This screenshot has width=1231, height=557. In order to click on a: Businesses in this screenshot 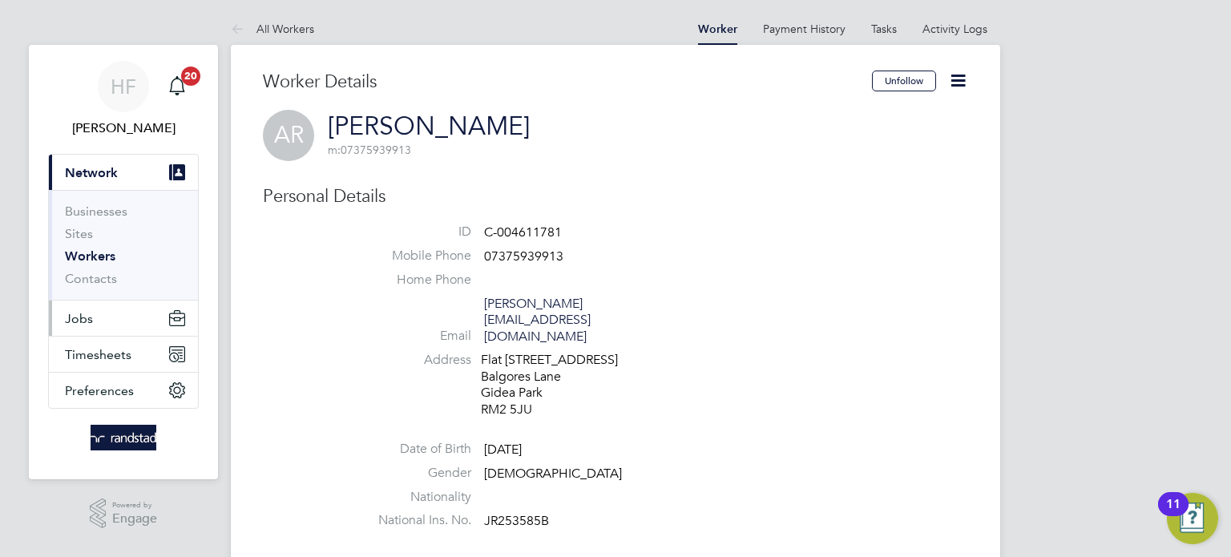, I will do `click(96, 211)`.